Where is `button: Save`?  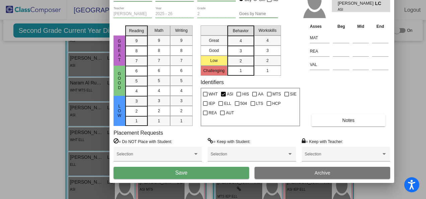 button: Save is located at coordinates (181, 173).